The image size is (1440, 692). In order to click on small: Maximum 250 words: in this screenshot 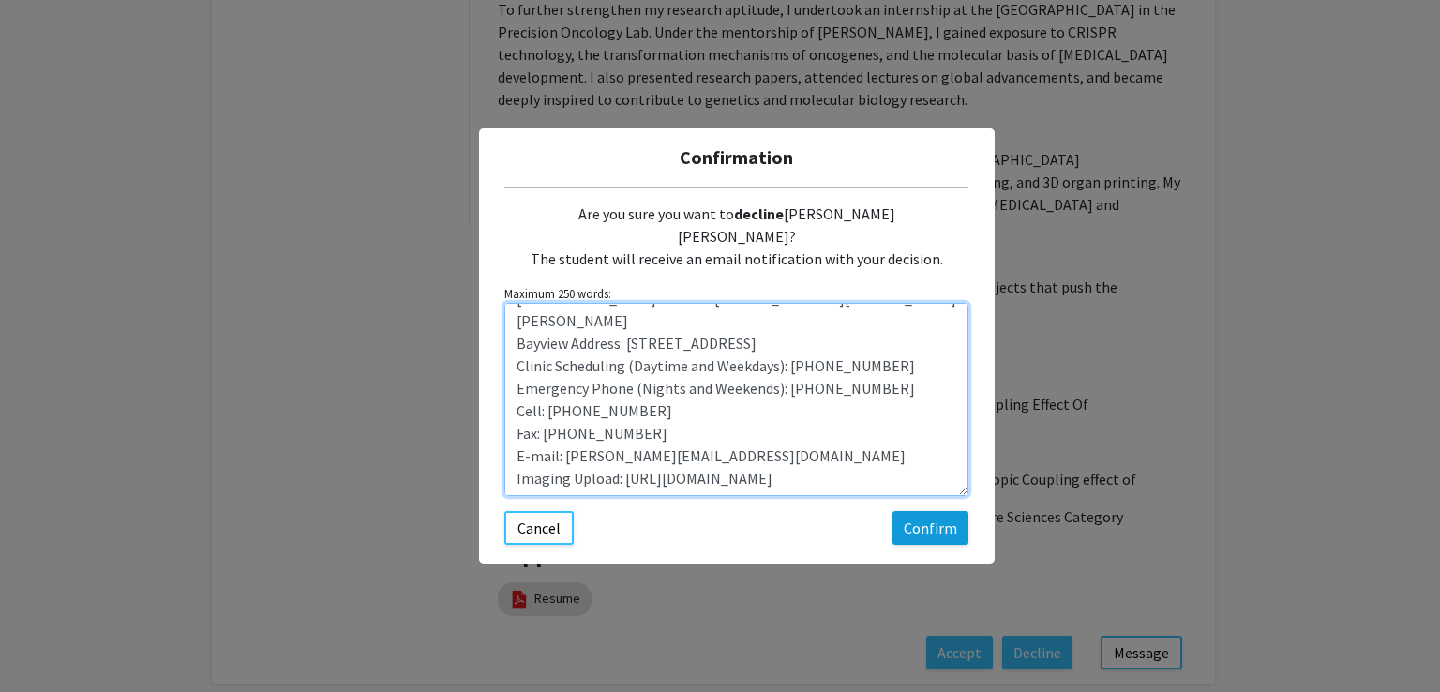, I will do `click(736, 294)`.